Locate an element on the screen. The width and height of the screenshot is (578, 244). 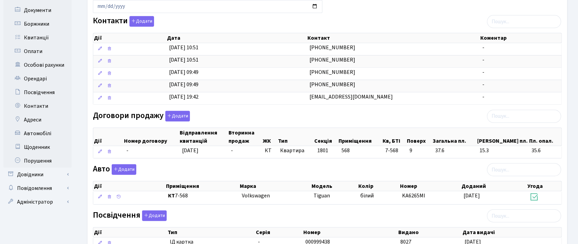
th: Коментар is located at coordinates (521, 38).